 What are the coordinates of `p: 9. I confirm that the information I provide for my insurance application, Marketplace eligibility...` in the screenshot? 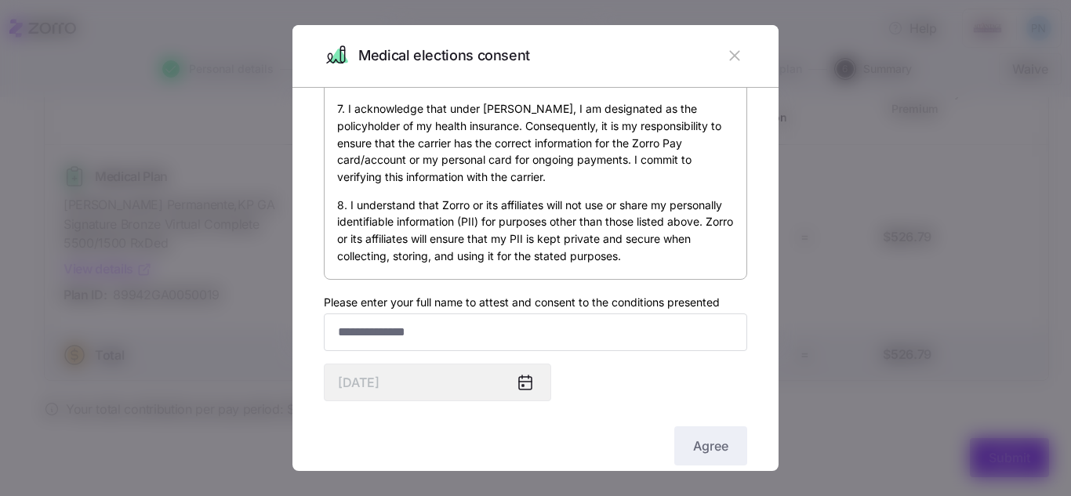 It's located at (535, 300).